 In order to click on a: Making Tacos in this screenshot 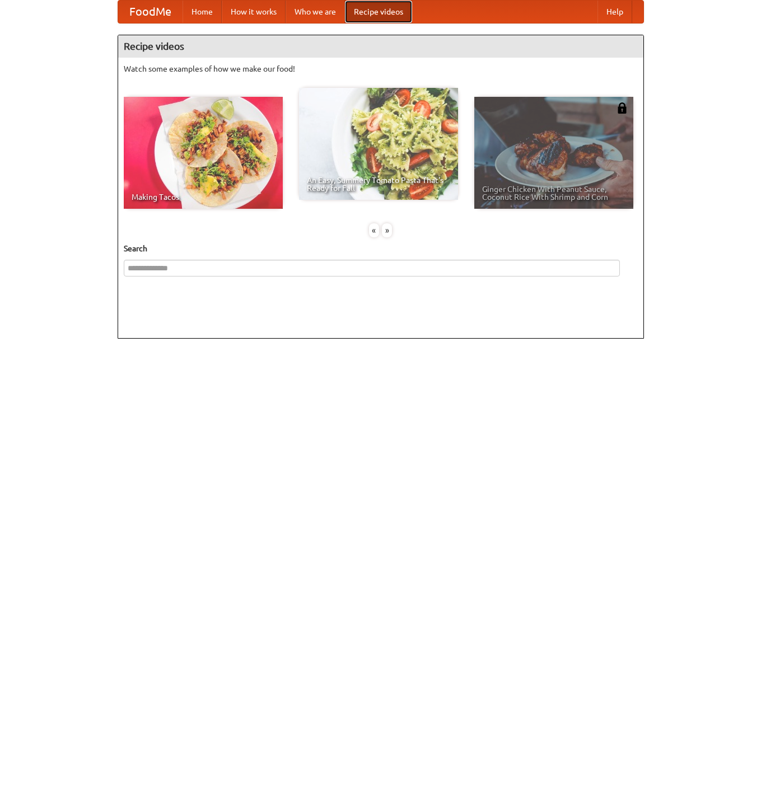, I will do `click(203, 153)`.